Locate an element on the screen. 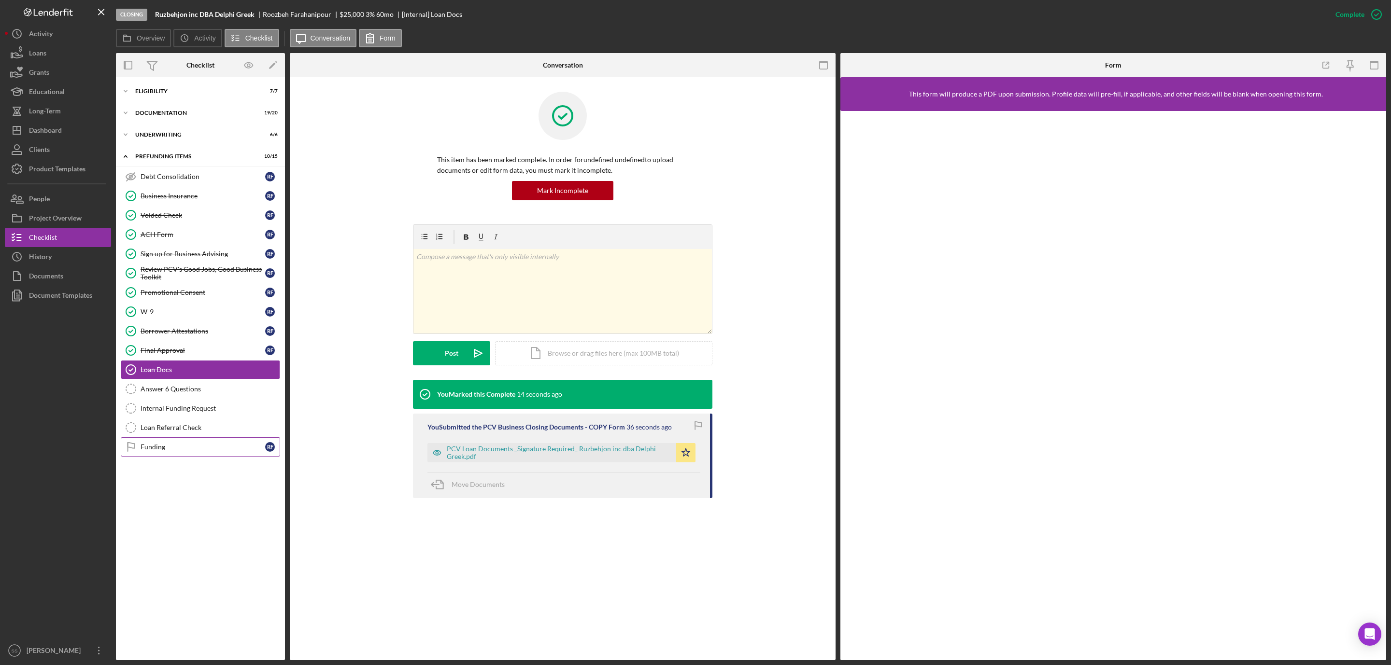 This screenshot has height=665, width=1391. a: Checklist is located at coordinates (58, 238).